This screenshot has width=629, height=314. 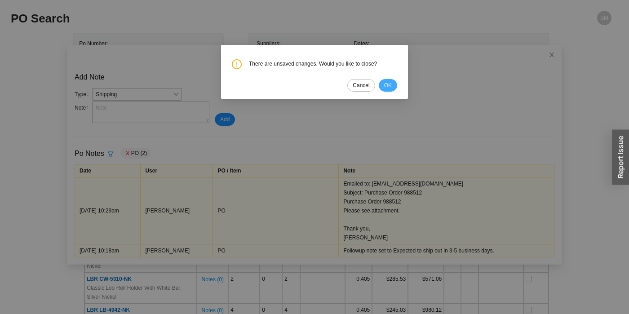 I want to click on button: Cancel, so click(x=361, y=85).